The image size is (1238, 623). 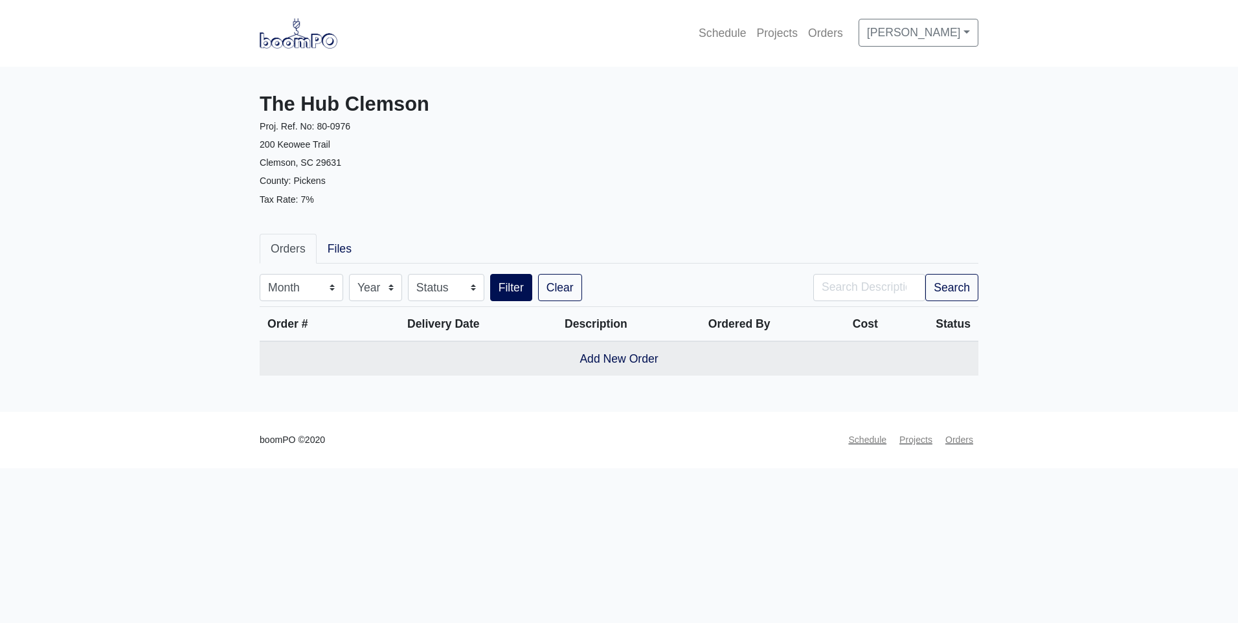 I want to click on img: boomPO, so click(x=299, y=33).